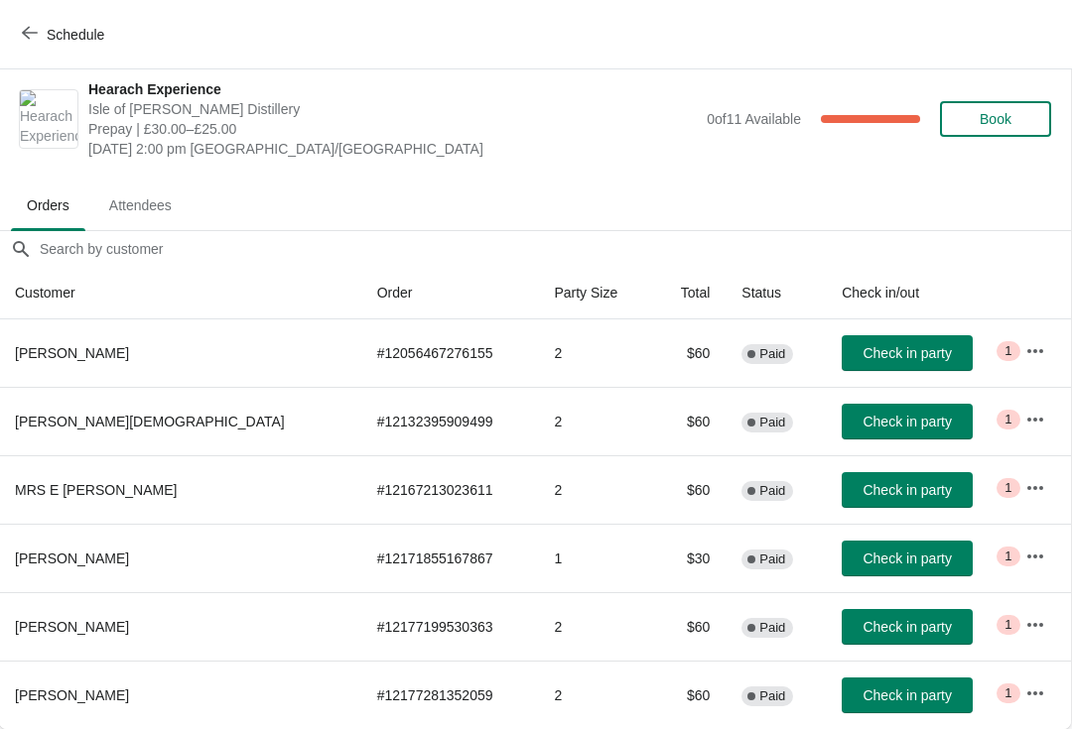 The height and width of the screenshot is (729, 1072). I want to click on td: # 12177199530363, so click(449, 626).